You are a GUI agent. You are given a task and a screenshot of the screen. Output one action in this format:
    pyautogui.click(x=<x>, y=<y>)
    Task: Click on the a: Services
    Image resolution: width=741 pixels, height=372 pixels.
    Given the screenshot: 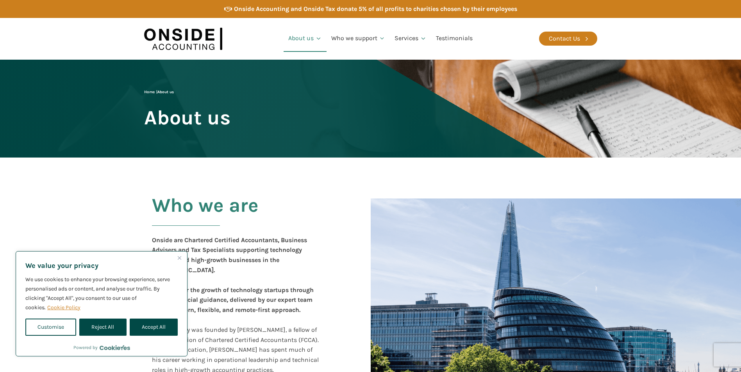 What is the action you would take?
    pyautogui.click(x=410, y=39)
    